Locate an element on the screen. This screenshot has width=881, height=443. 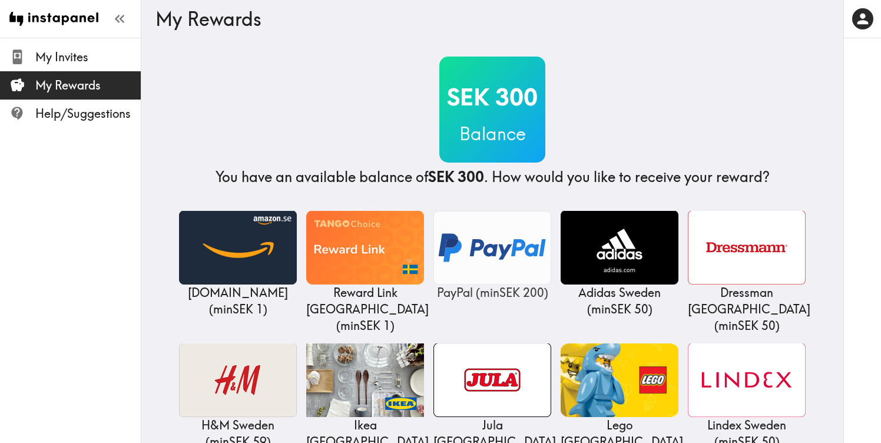
img: Dressman Sweden is located at coordinates (746, 247).